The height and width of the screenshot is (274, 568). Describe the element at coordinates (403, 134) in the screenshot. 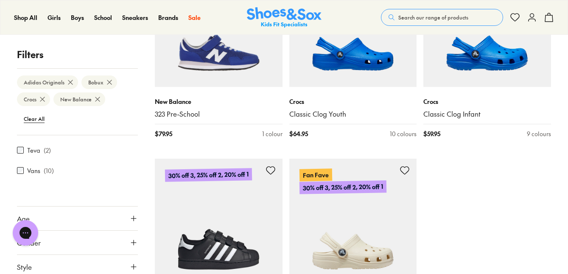

I see `div: 10 colours` at that location.